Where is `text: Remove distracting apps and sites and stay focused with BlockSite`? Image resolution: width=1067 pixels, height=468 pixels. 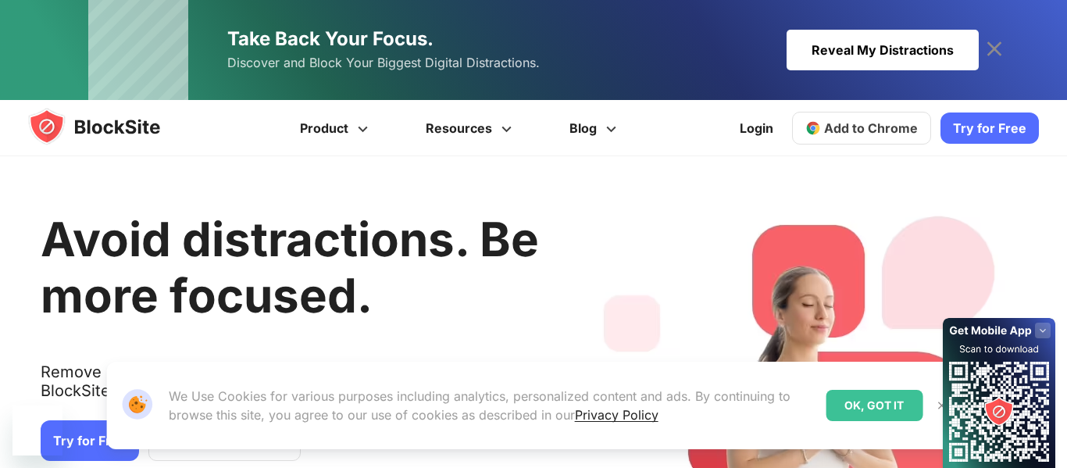
text: Remove distracting apps and sites and stay focused with BlockSite is located at coordinates (290, 388).